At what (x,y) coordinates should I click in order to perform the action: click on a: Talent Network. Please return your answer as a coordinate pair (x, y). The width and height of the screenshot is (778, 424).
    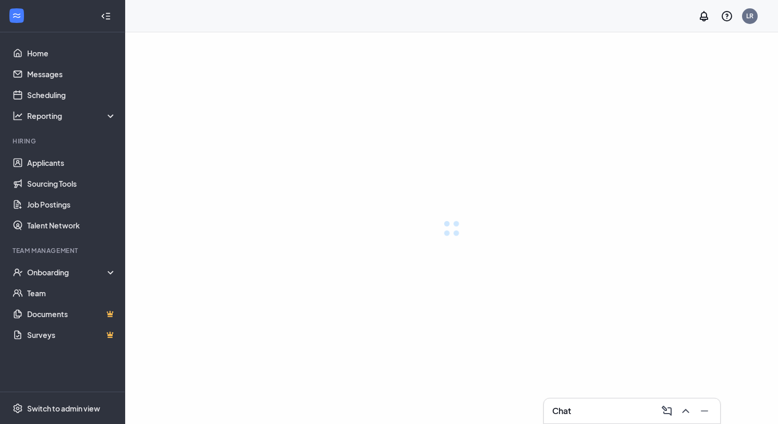
    Looking at the image, I should click on (71, 225).